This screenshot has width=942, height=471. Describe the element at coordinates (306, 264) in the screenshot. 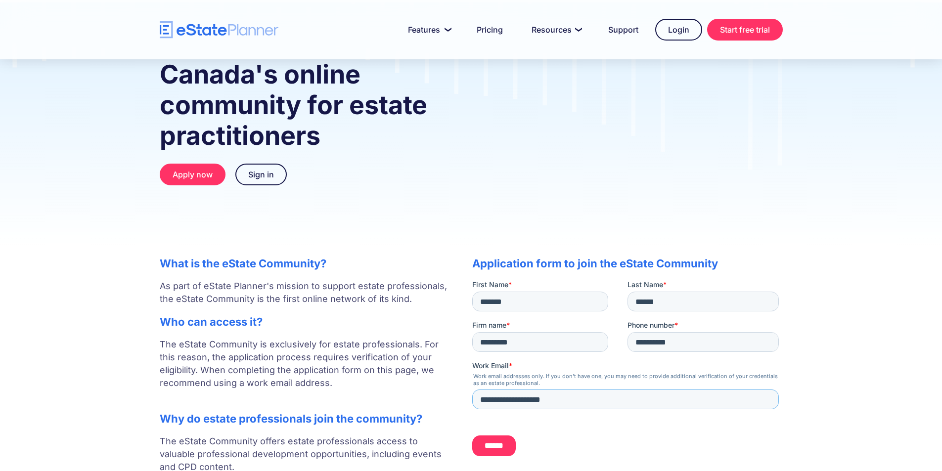

I see `h2: What is the eState Community?` at that location.